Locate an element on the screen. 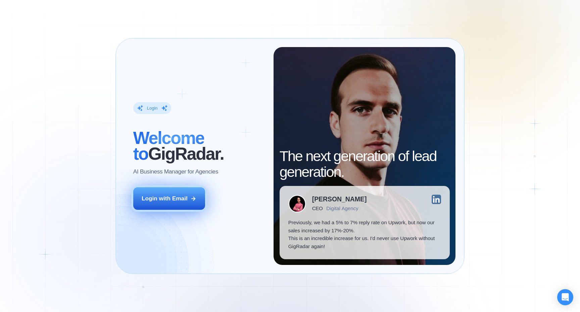 The height and width of the screenshot is (312, 580). div: Open Intercom Messenger is located at coordinates (566, 297).